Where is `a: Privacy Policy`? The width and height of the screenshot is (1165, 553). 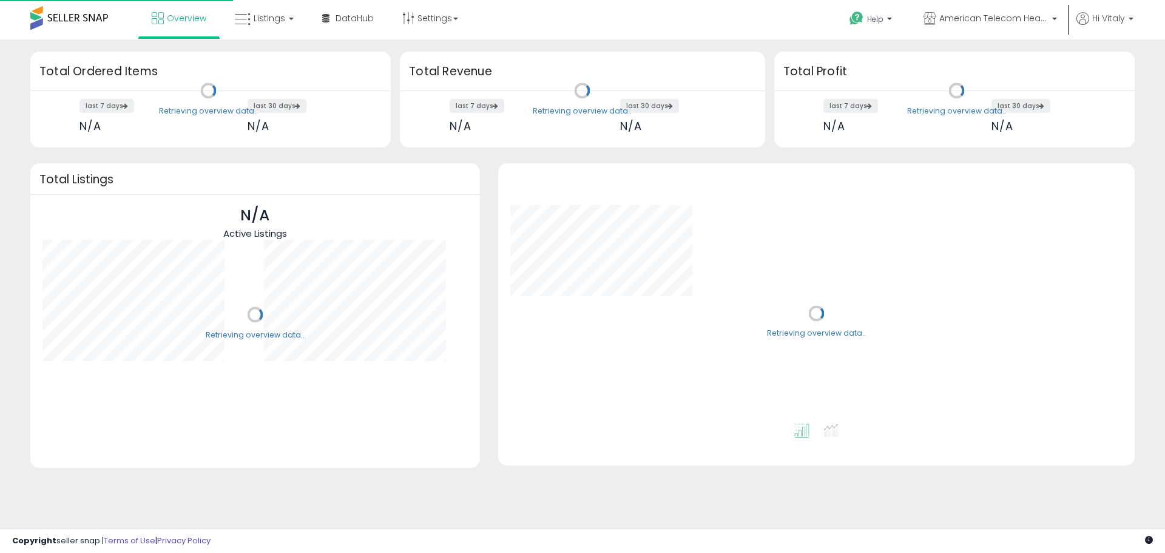 a: Privacy Policy is located at coordinates (184, 540).